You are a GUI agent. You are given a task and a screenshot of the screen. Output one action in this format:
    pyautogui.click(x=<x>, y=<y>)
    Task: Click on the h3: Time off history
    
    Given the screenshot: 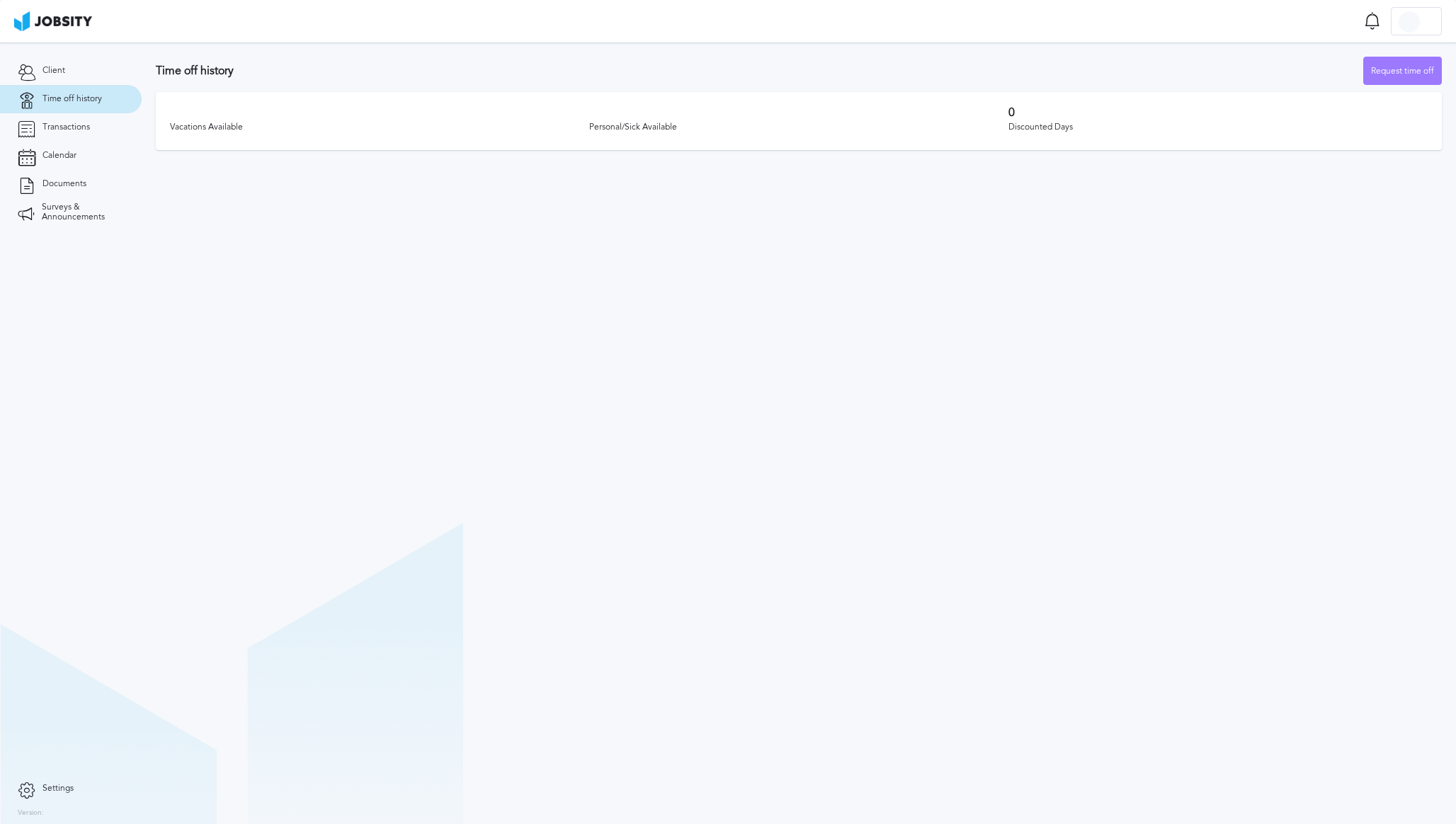 What is the action you would take?
    pyautogui.click(x=759, y=71)
    